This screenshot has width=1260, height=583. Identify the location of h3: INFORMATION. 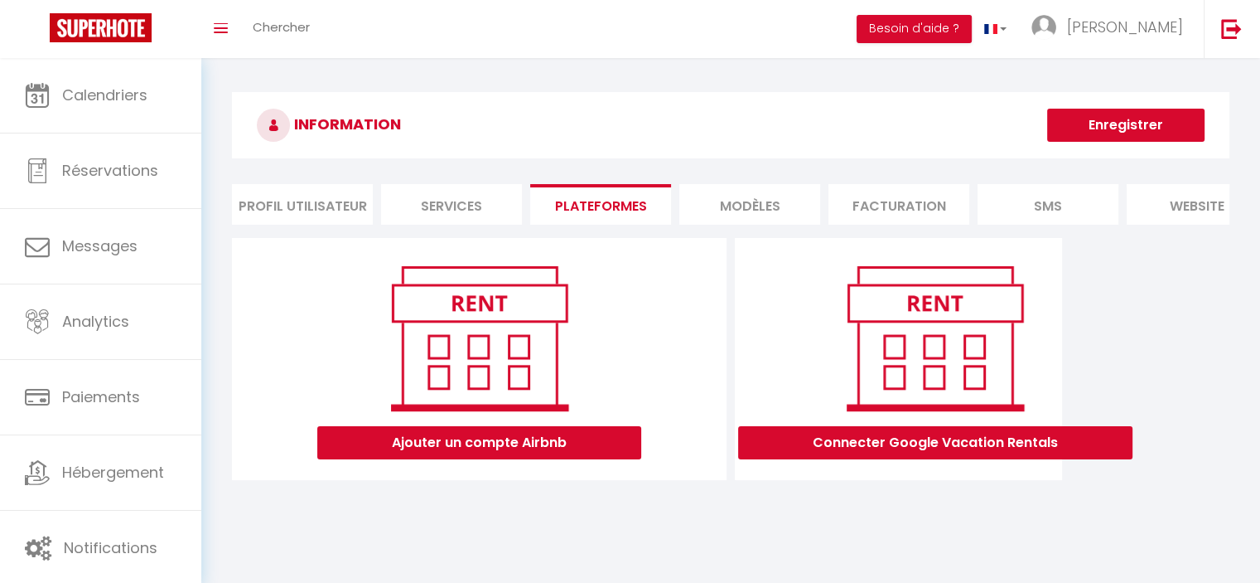
(731, 125).